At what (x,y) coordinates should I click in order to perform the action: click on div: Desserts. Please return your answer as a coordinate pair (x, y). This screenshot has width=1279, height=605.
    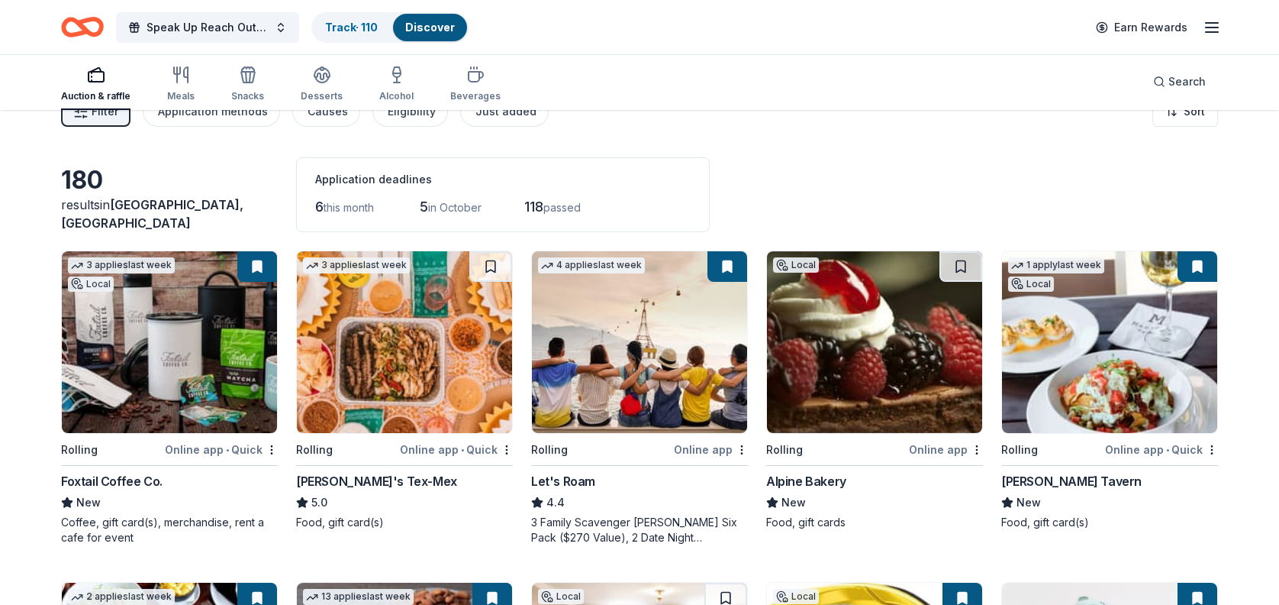
    Looking at the image, I should click on (321, 96).